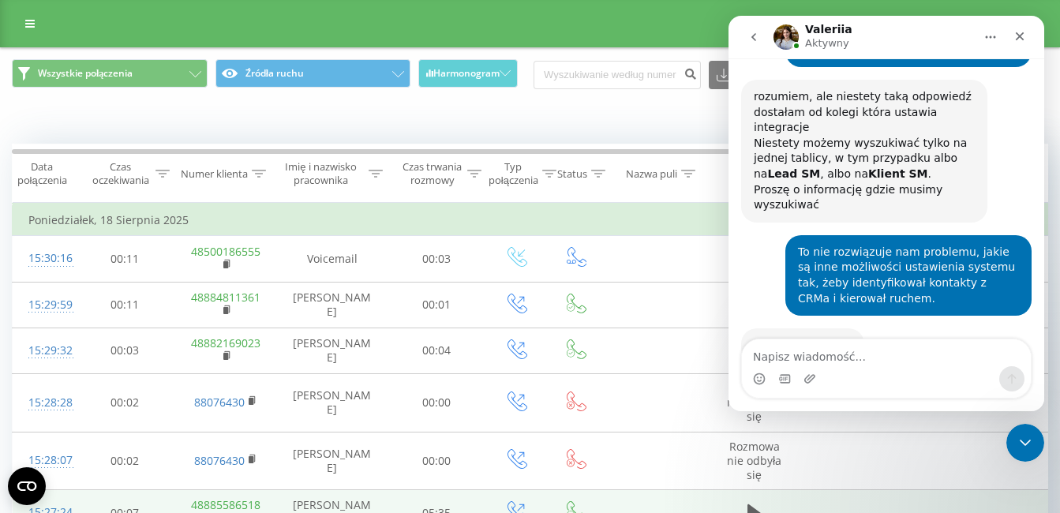  What do you see at coordinates (437, 351) in the screenshot?
I see `td: 00:04` at bounding box center [437, 351].